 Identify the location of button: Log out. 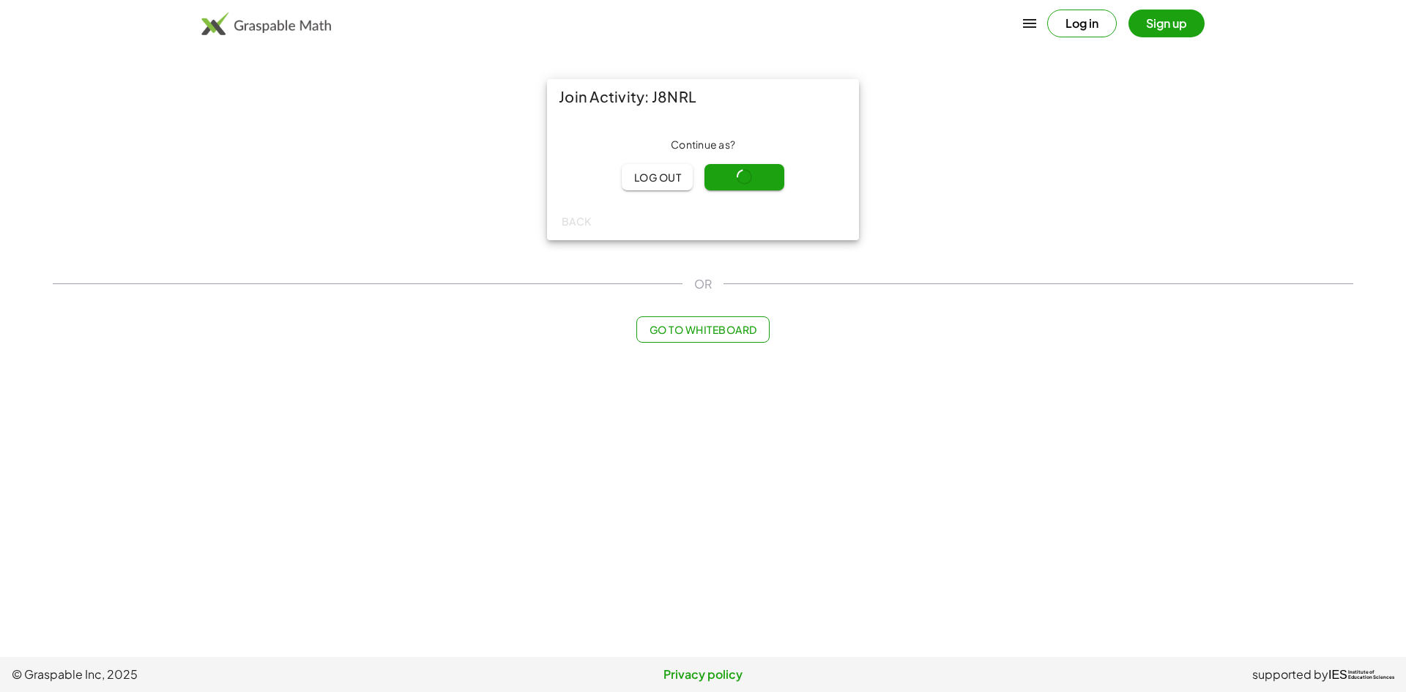
(657, 177).